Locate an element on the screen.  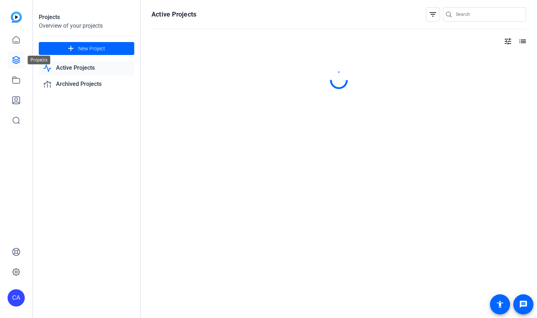
a: Archived Projects is located at coordinates (87, 84).